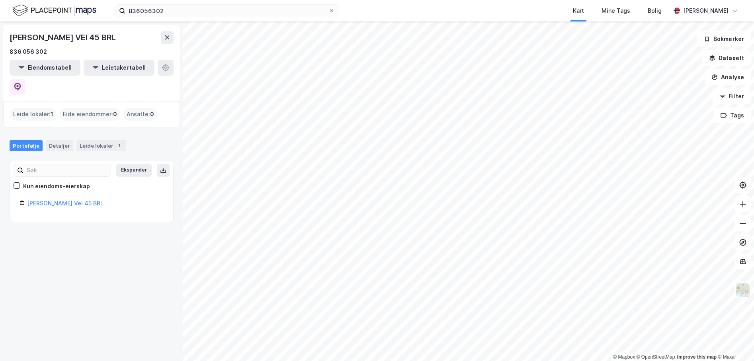  Describe the element at coordinates (728, 77) in the screenshot. I see `button: Analyse` at that location.